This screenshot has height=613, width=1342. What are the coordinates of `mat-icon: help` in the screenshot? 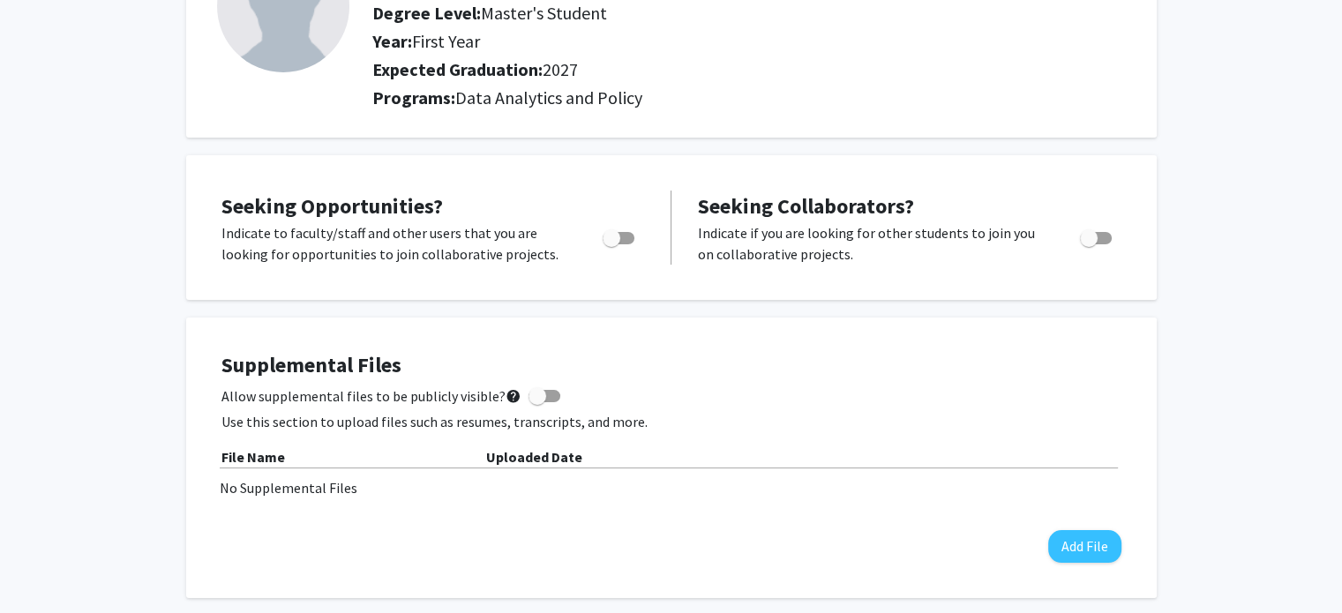 It's located at (514, 396).